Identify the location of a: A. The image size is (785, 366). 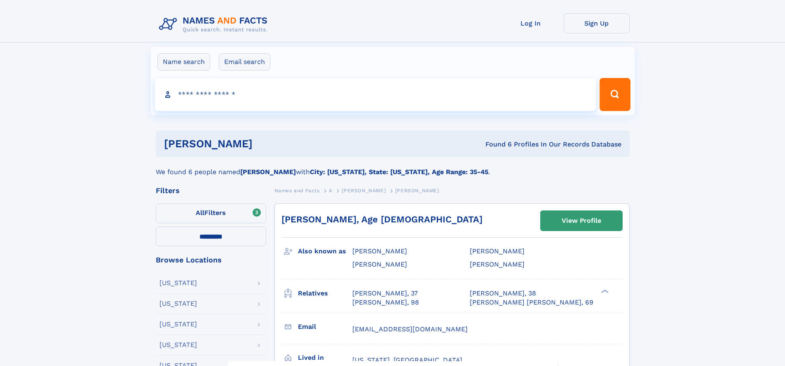
(331, 190).